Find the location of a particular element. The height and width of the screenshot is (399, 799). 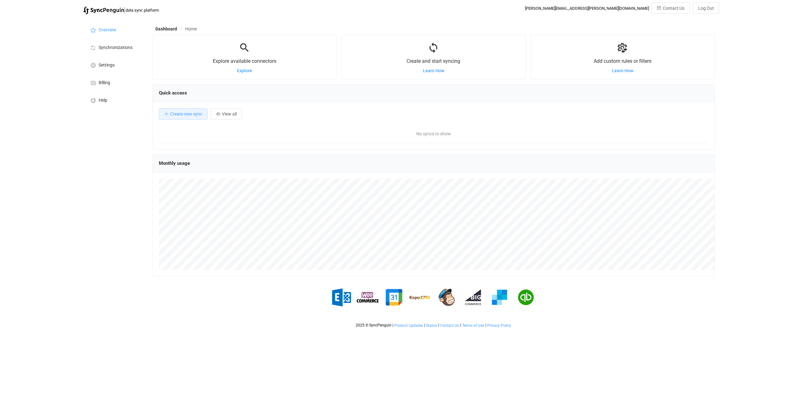

a: Status is located at coordinates (431, 325).